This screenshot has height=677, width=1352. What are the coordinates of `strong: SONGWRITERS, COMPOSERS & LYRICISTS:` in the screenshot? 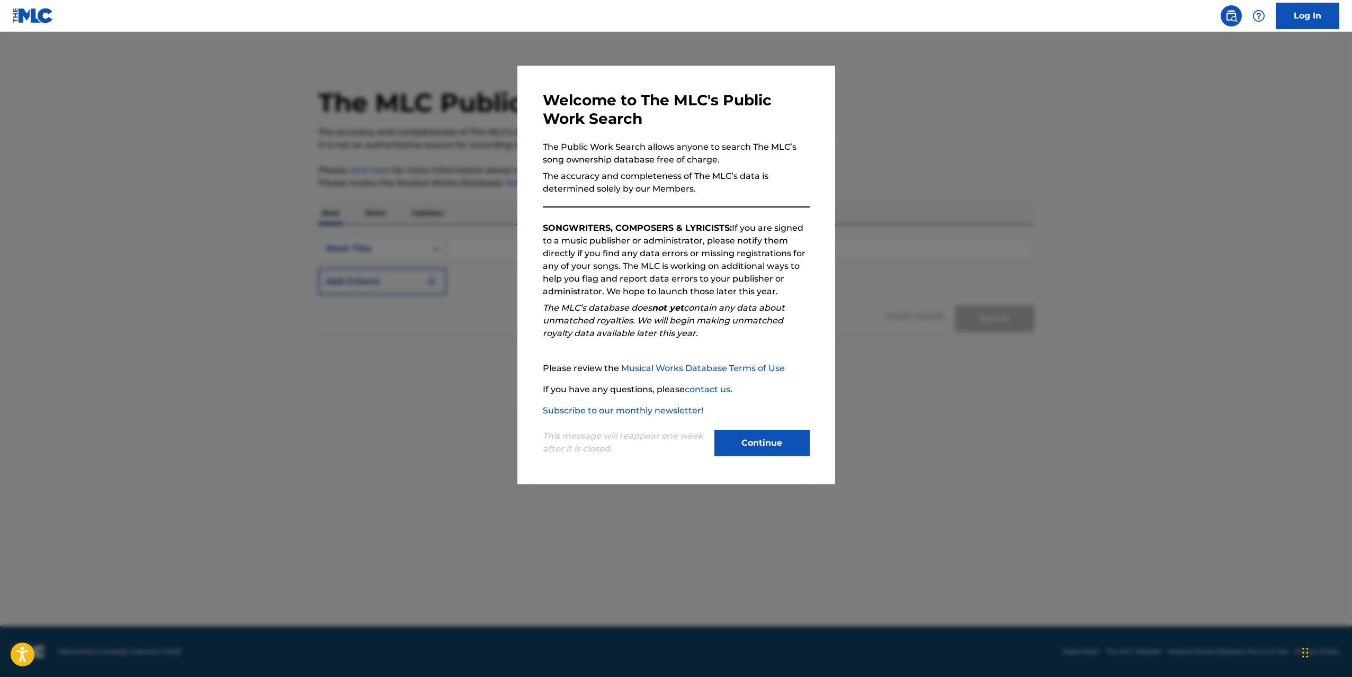 It's located at (637, 228).